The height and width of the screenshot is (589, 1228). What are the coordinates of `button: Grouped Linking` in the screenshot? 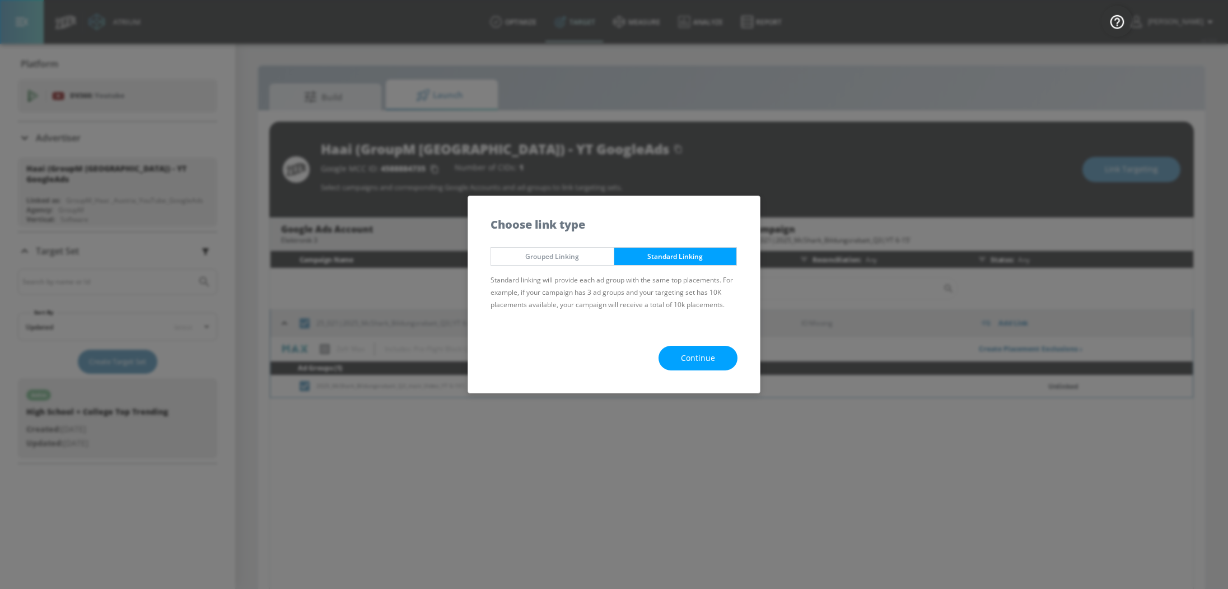 It's located at (552, 256).